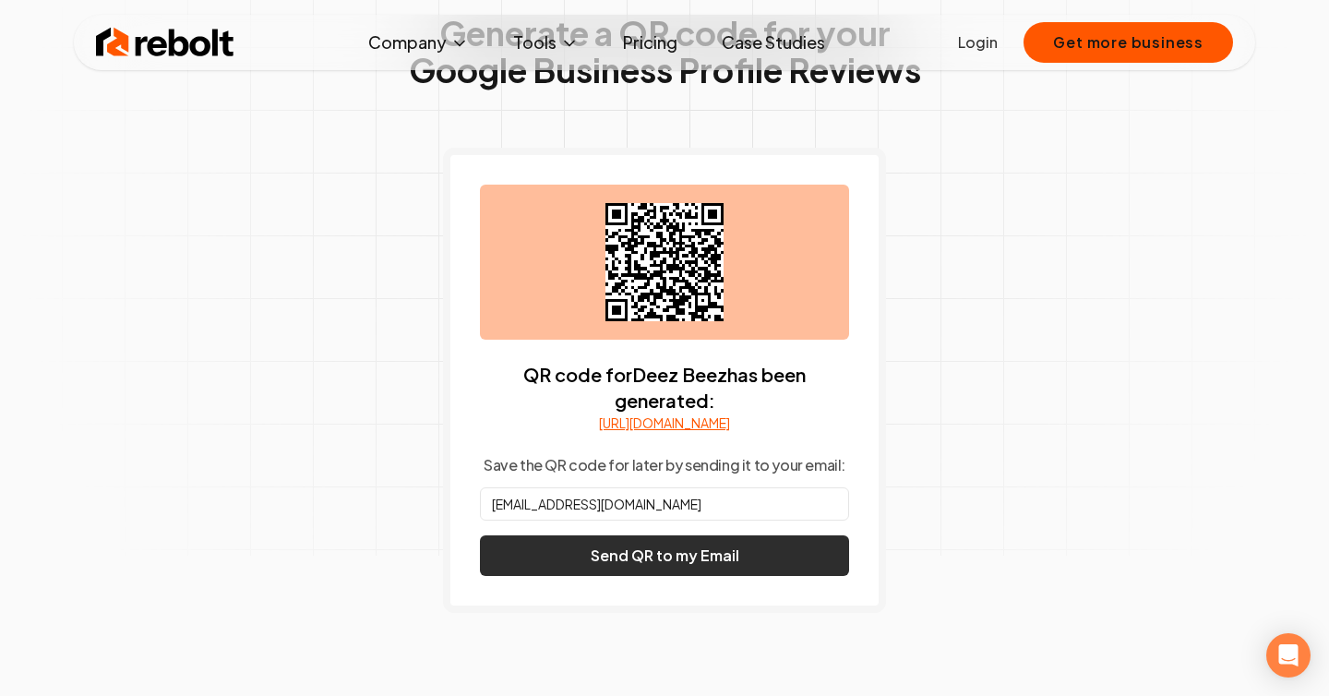  I want to click on button: Tools, so click(546, 42).